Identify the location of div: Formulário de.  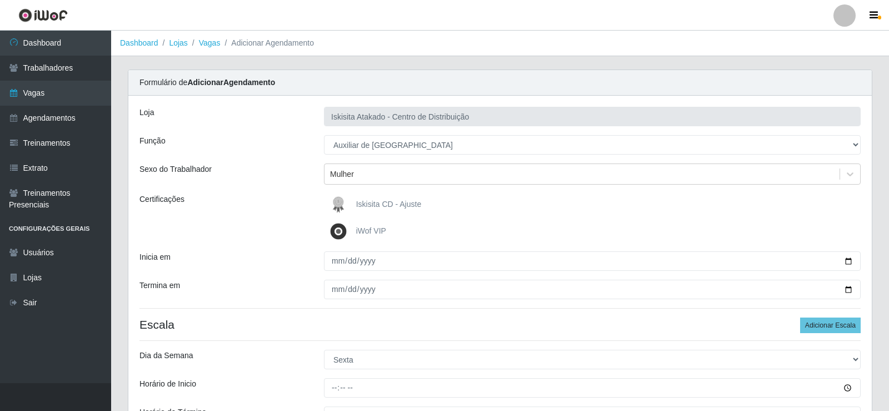
(500, 83).